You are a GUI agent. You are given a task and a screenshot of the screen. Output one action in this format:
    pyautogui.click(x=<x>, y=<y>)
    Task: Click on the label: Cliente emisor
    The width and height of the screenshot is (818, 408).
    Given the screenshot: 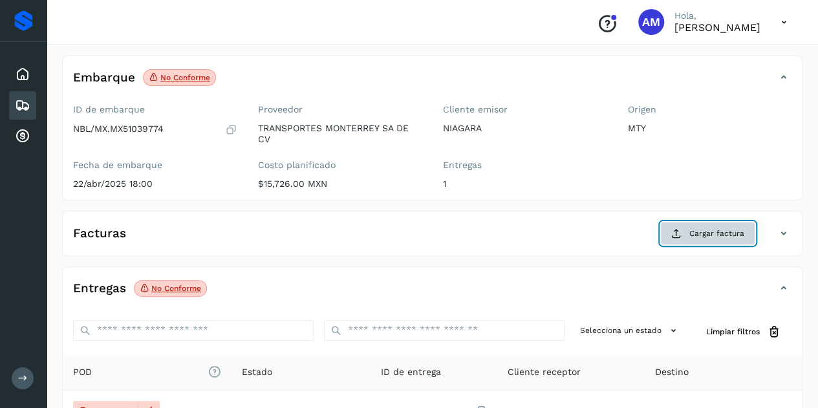 What is the action you would take?
    pyautogui.click(x=525, y=109)
    